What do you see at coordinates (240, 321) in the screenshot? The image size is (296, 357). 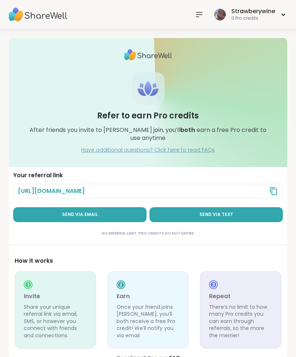 I see `p: There’s no limit to how many Pro credits you can earn through referrals, so the more the merrier!` at bounding box center [240, 321].